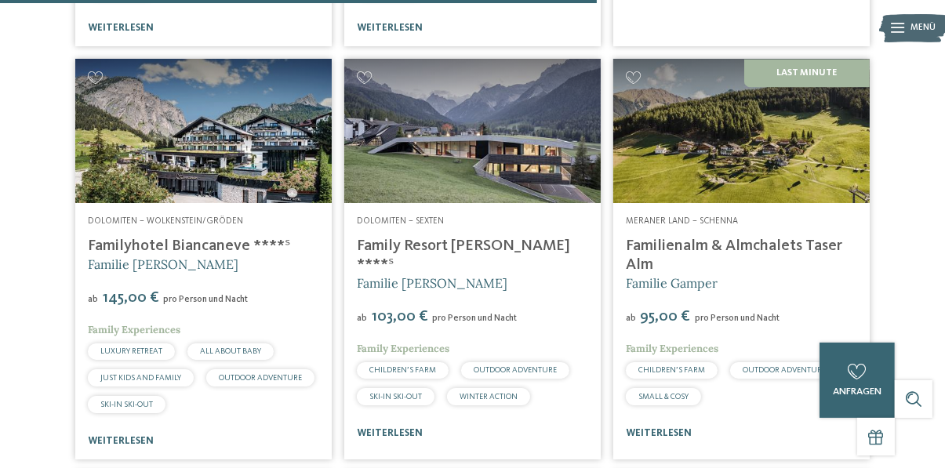 The height and width of the screenshot is (468, 945). What do you see at coordinates (231, 351) in the screenshot?
I see `span: ALL ABOUT BABY` at bounding box center [231, 351].